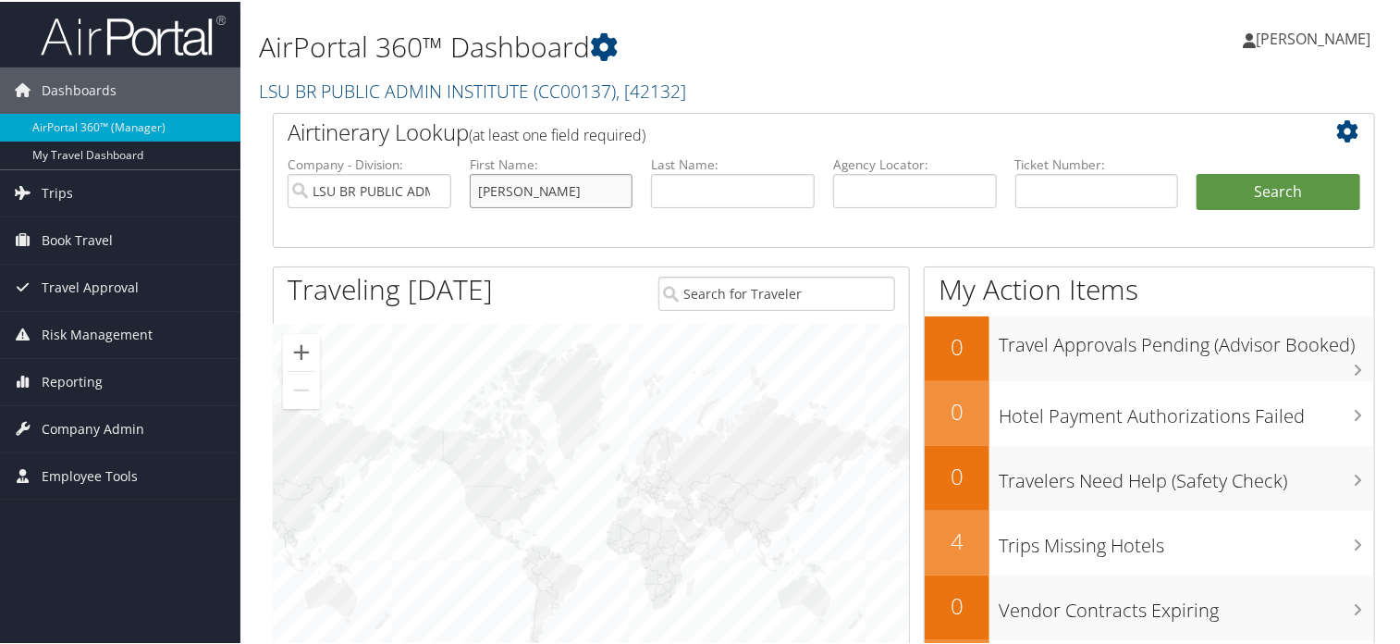 The height and width of the screenshot is (644, 1400). What do you see at coordinates (574, 89) in the screenshot?
I see `span: ( CC00137 )` at bounding box center [574, 89].